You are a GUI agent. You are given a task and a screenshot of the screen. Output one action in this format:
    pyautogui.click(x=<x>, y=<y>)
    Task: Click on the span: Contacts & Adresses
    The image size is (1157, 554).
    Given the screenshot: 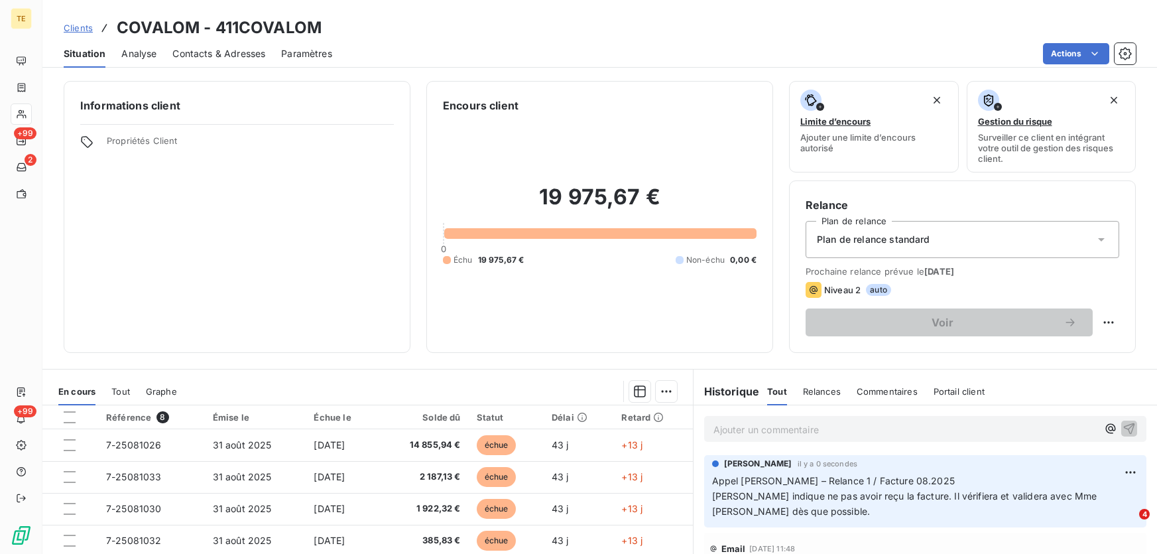 What is the action you would take?
    pyautogui.click(x=219, y=54)
    